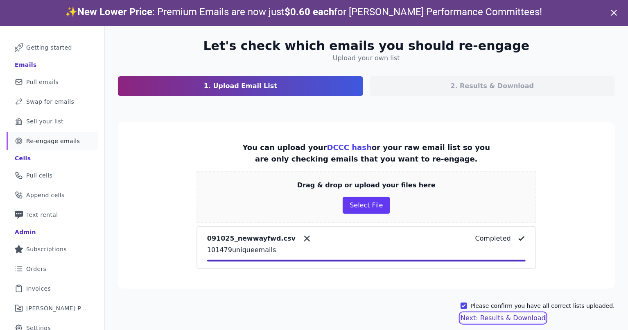  I want to click on span: Subscriptions, so click(46, 249).